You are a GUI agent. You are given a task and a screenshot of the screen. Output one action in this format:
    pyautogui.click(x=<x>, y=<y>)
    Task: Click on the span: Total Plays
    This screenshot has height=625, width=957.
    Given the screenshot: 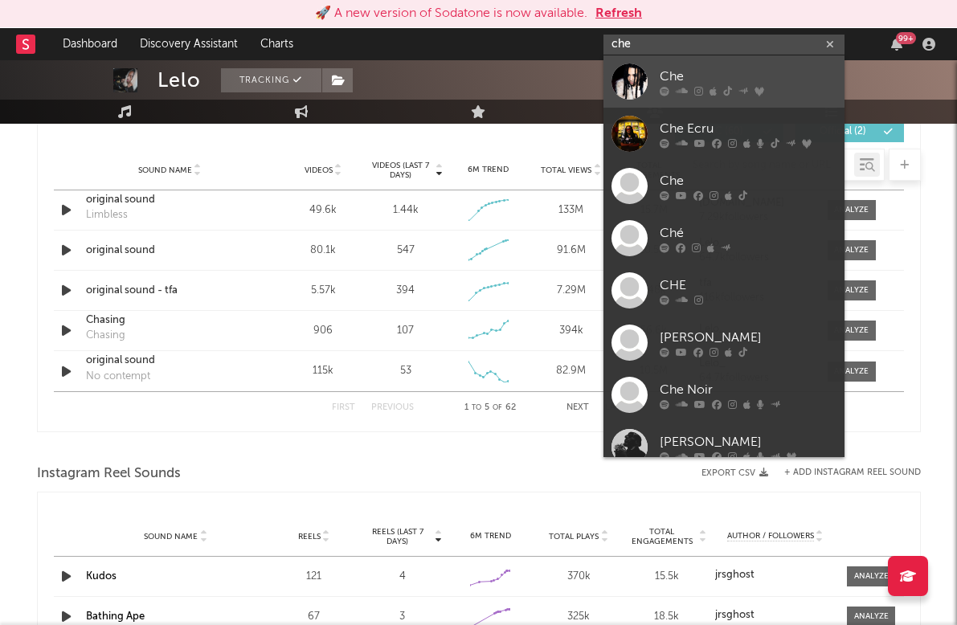 What is the action you would take?
    pyautogui.click(x=574, y=537)
    